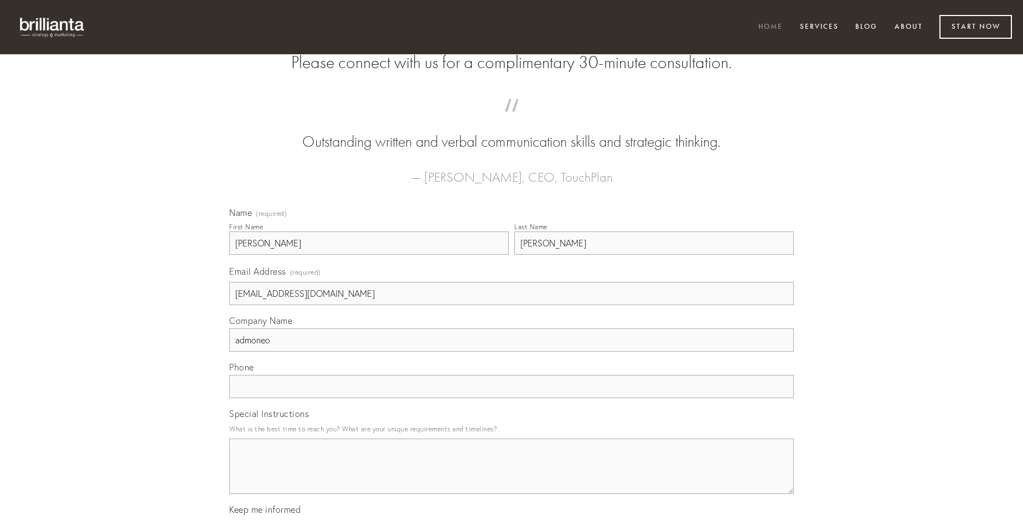 This screenshot has width=1023, height=520. What do you see at coordinates (53, 27) in the screenshot?
I see `img: brillianta - research, strategy, marketing` at bounding box center [53, 27].